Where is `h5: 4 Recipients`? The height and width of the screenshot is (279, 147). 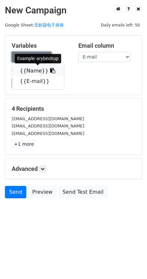 h5: 4 Recipients is located at coordinates (74, 109).